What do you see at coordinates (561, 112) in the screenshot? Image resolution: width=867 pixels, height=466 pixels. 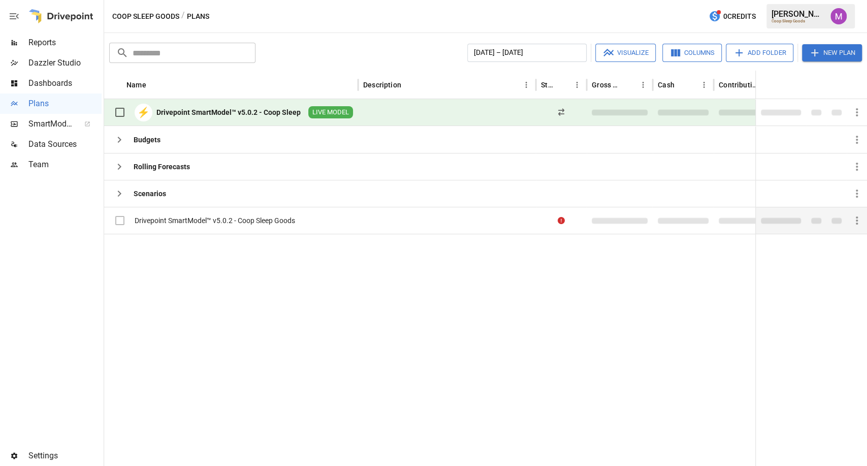 I see `div: Updating in progress` at bounding box center [561, 112].